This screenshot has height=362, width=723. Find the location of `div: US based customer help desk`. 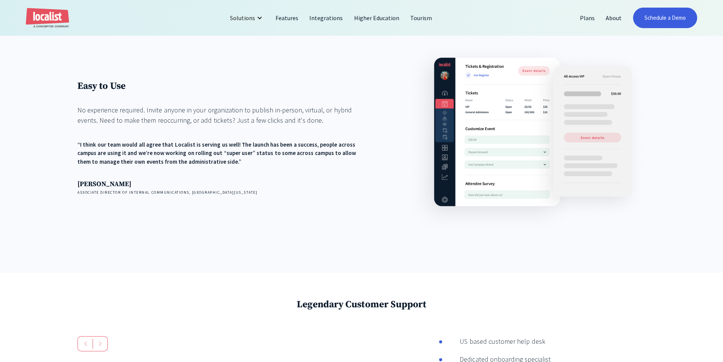

div: US based customer help desk is located at coordinates (494, 341).